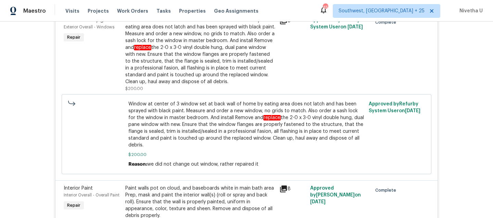 The width and height of the screenshot is (493, 218). What do you see at coordinates (394, 107) in the screenshot?
I see `span: Approved by Refurby System User on` at bounding box center [394, 107].